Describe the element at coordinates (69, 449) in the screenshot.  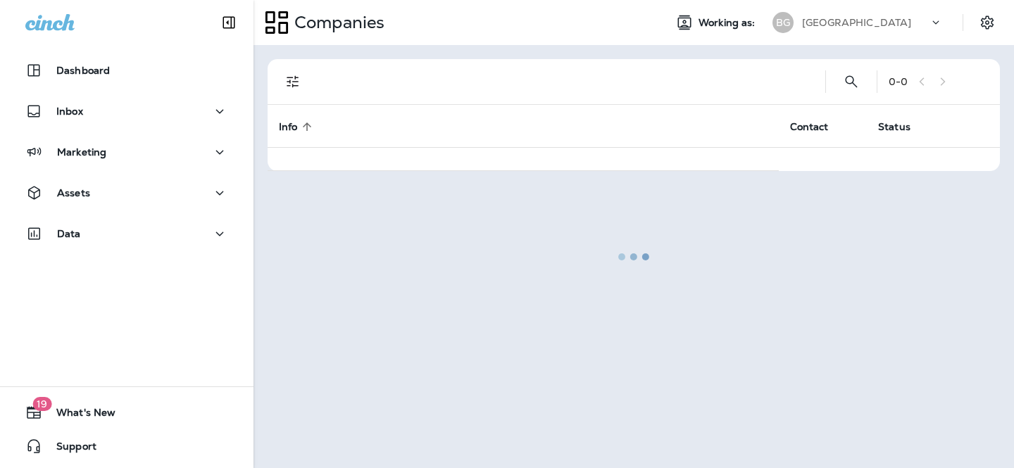
I see `span: Support` at that location.